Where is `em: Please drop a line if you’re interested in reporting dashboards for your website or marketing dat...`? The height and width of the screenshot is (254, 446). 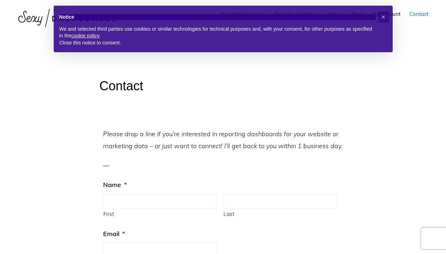 em: Please drop a line if you’re interested in reporting dashboards for your website or marketing dat... is located at coordinates (223, 140).